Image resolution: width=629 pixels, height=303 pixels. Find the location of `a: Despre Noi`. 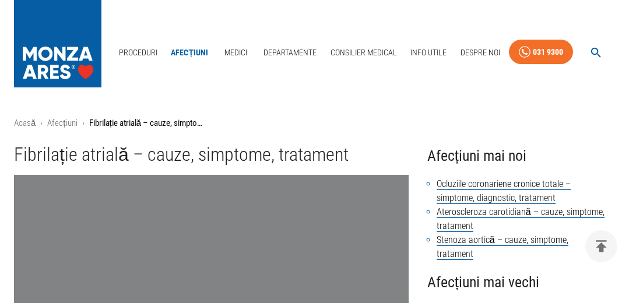

a: Despre Noi is located at coordinates (480, 52).